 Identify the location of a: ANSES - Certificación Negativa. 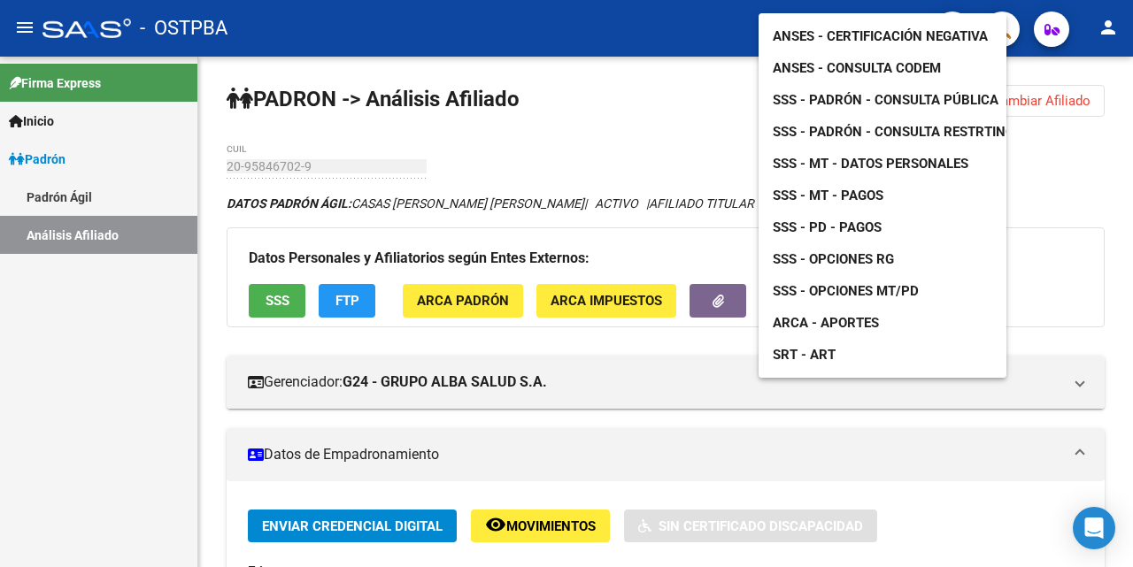
(880, 36).